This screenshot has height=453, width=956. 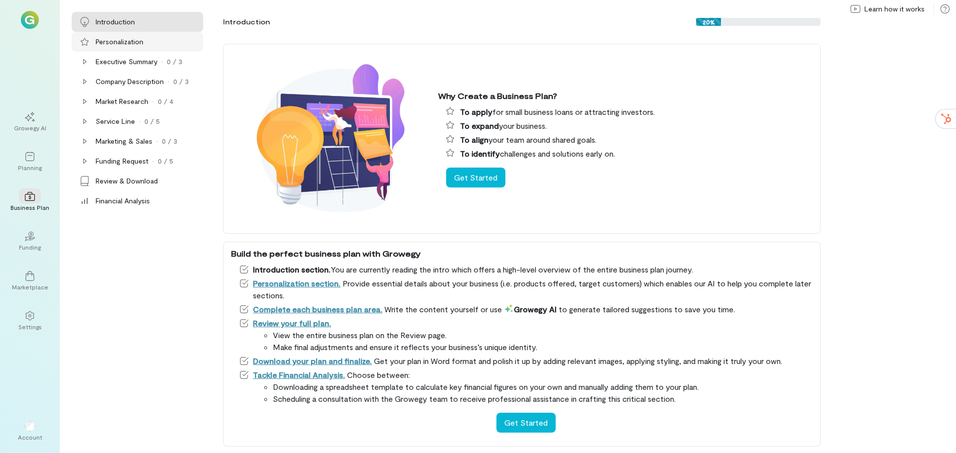 I want to click on li: Make final adjustments and ensure it reflects your business’s unique identity., so click(x=543, y=347).